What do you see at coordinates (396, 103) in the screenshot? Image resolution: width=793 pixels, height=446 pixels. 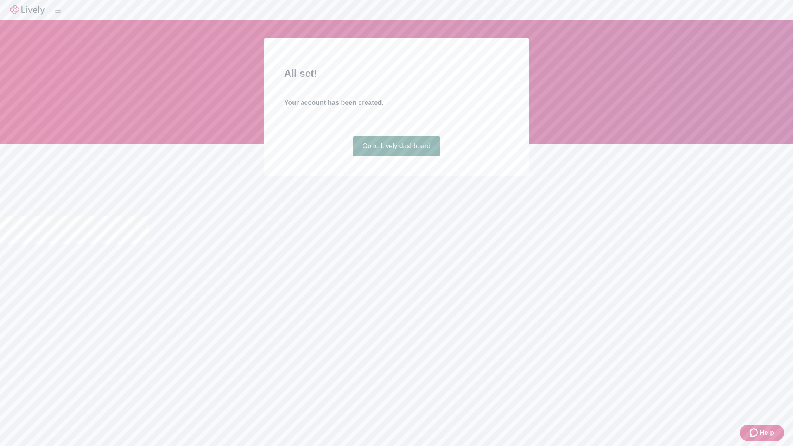 I see `h4: Your account has been created.` at bounding box center [396, 103].